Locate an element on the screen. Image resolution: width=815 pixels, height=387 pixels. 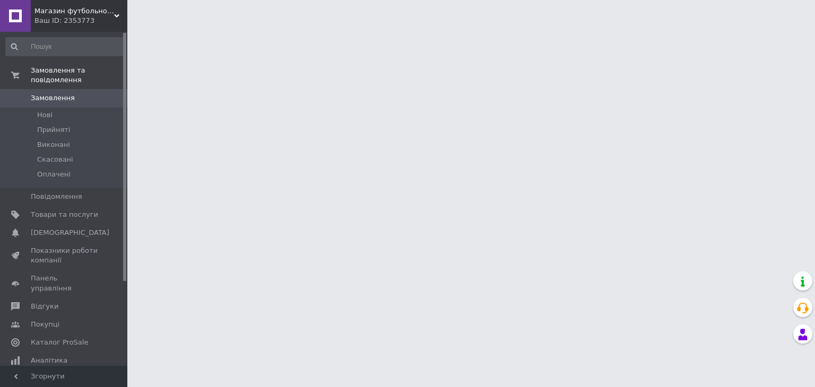
span: Прийняті is located at coordinates (54, 130).